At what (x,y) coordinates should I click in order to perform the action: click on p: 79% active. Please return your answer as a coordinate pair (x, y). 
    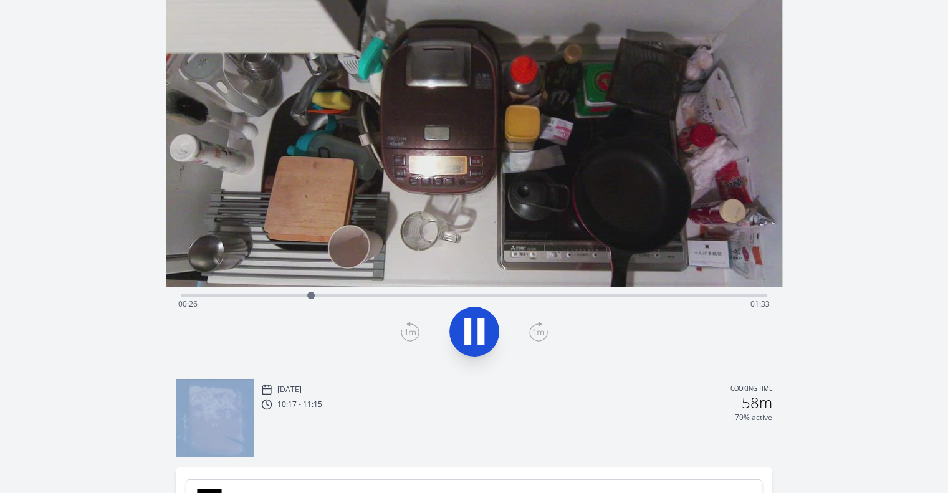
    Looking at the image, I should click on (754, 418).